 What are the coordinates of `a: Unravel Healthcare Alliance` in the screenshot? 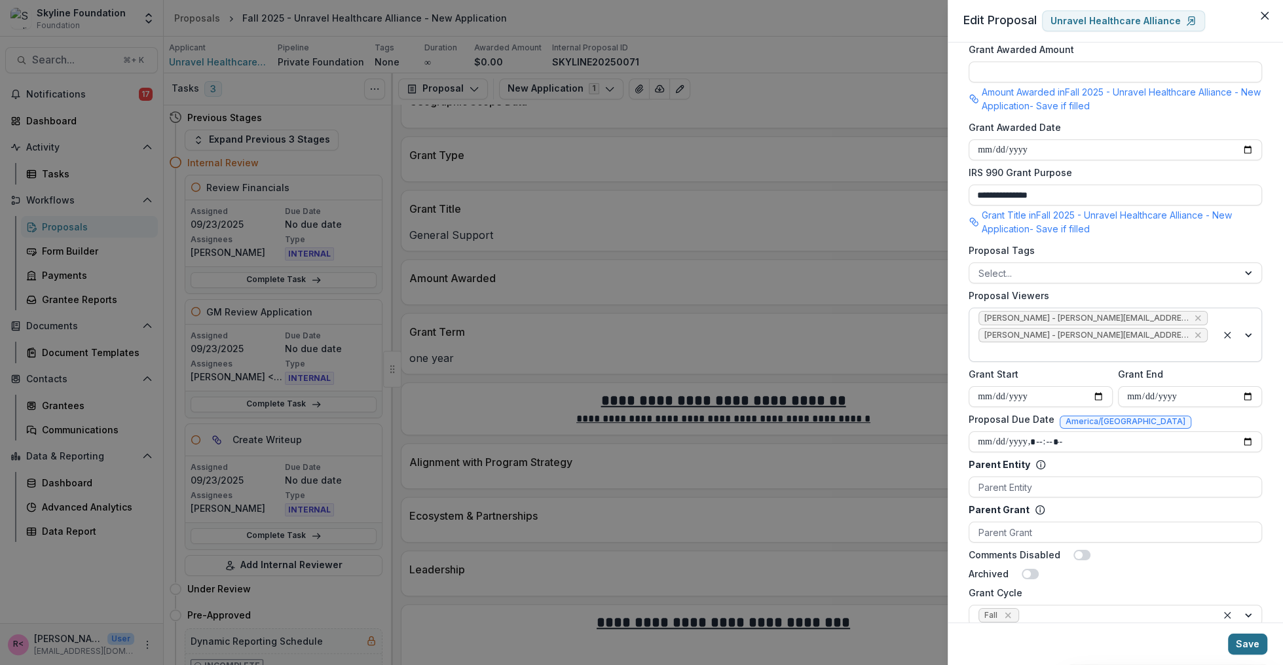 It's located at (1123, 21).